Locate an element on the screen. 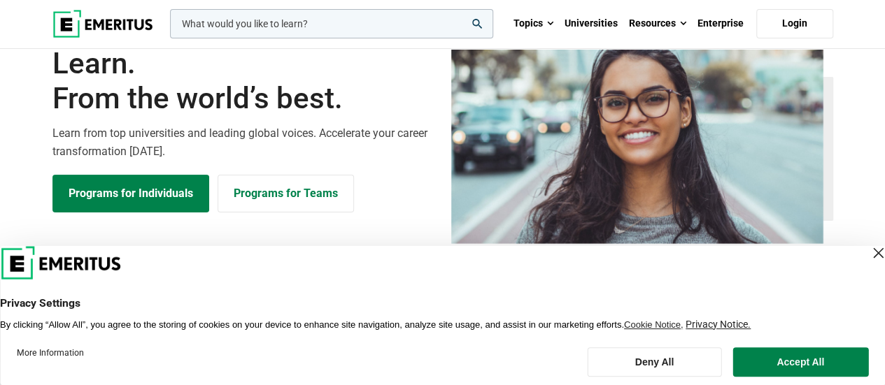 Image resolution: width=885 pixels, height=385 pixels. input: woocommerce-product-search-field-0 is located at coordinates (331, 24).